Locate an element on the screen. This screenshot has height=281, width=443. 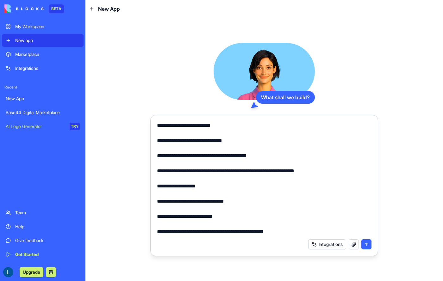
a: Give feedback is located at coordinates (43, 241).